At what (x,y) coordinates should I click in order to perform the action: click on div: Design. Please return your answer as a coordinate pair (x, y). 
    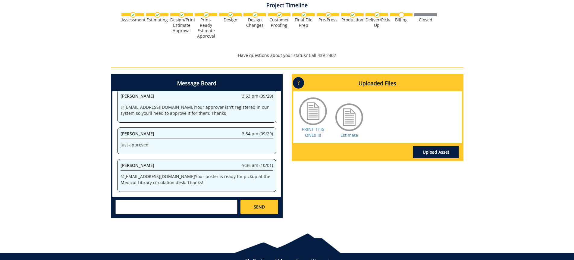
    Looking at the image, I should click on (230, 20).